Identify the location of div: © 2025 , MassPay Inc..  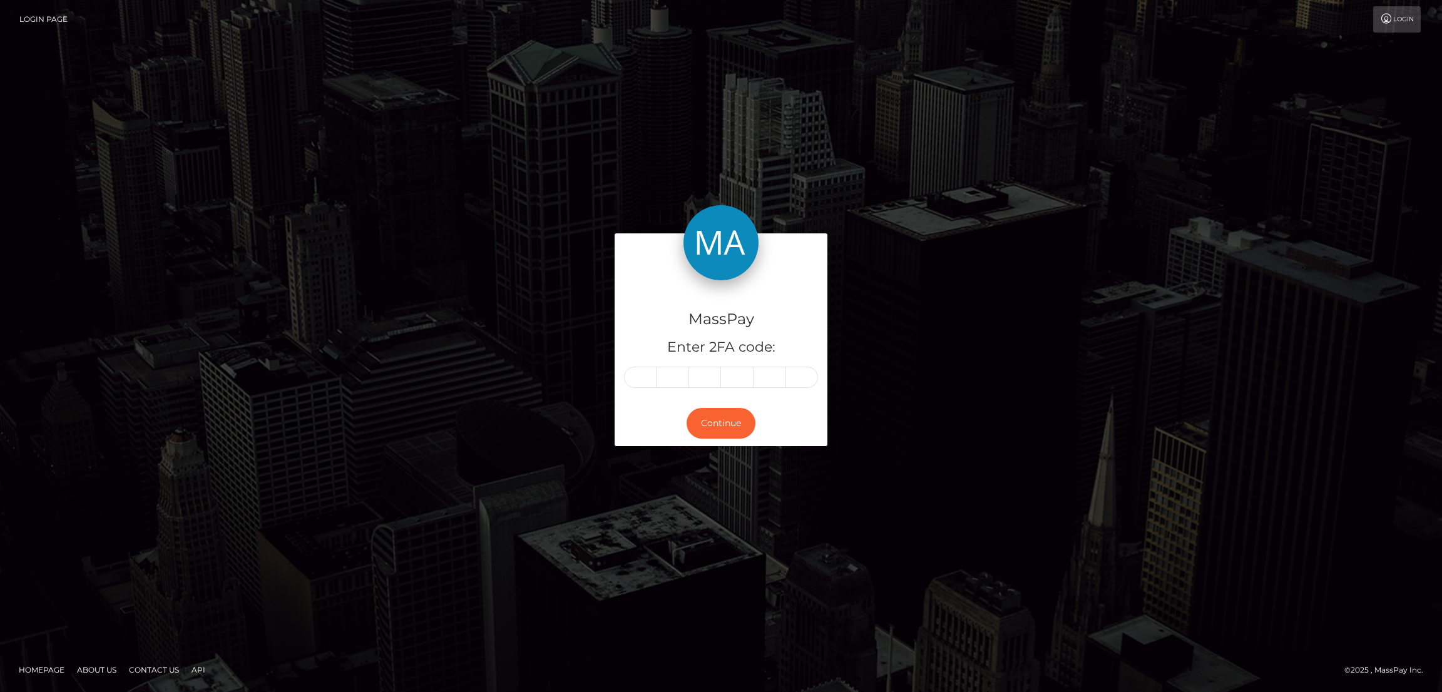
(1388, 670).